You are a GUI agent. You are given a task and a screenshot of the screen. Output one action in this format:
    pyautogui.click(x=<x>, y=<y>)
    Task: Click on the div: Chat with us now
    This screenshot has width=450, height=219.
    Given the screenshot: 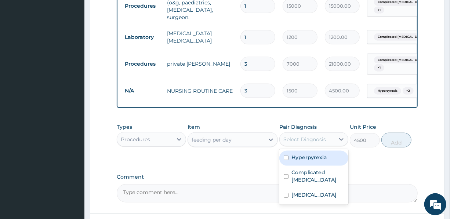 What is the action you would take?
    pyautogui.click(x=81, y=46)
    